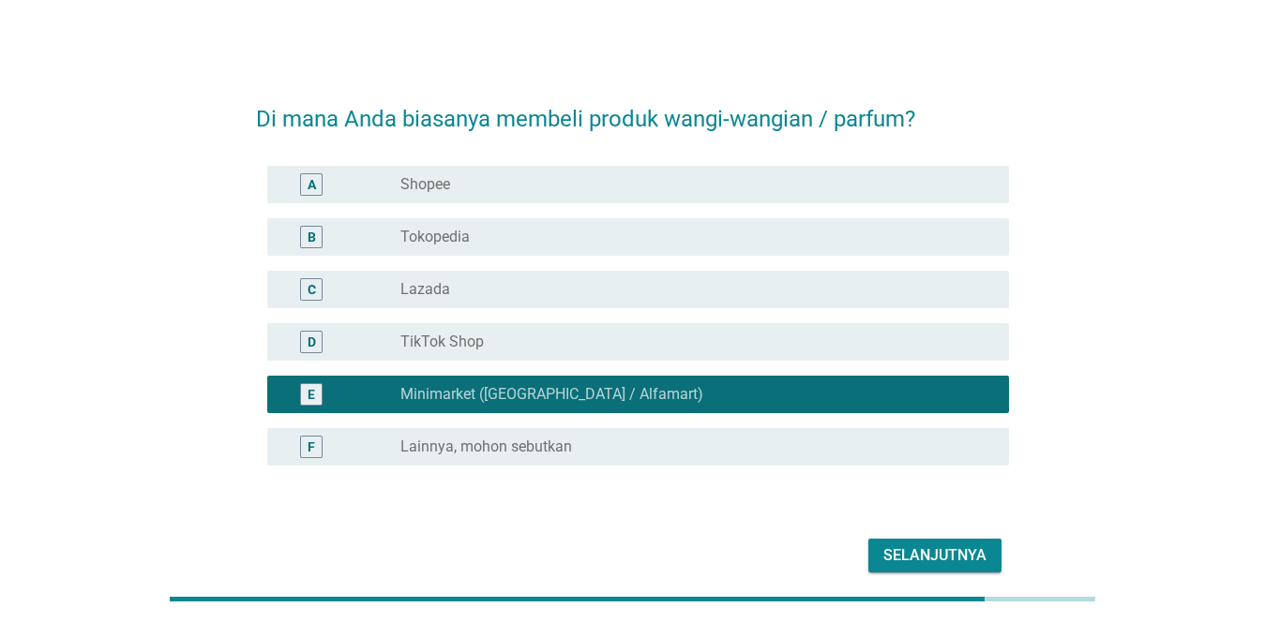 The height and width of the screenshot is (622, 1265). Describe the element at coordinates (632, 110) in the screenshot. I see `h2: Di mana Anda biasanya membeli produk wangi-wangian / parfum?` at that location.